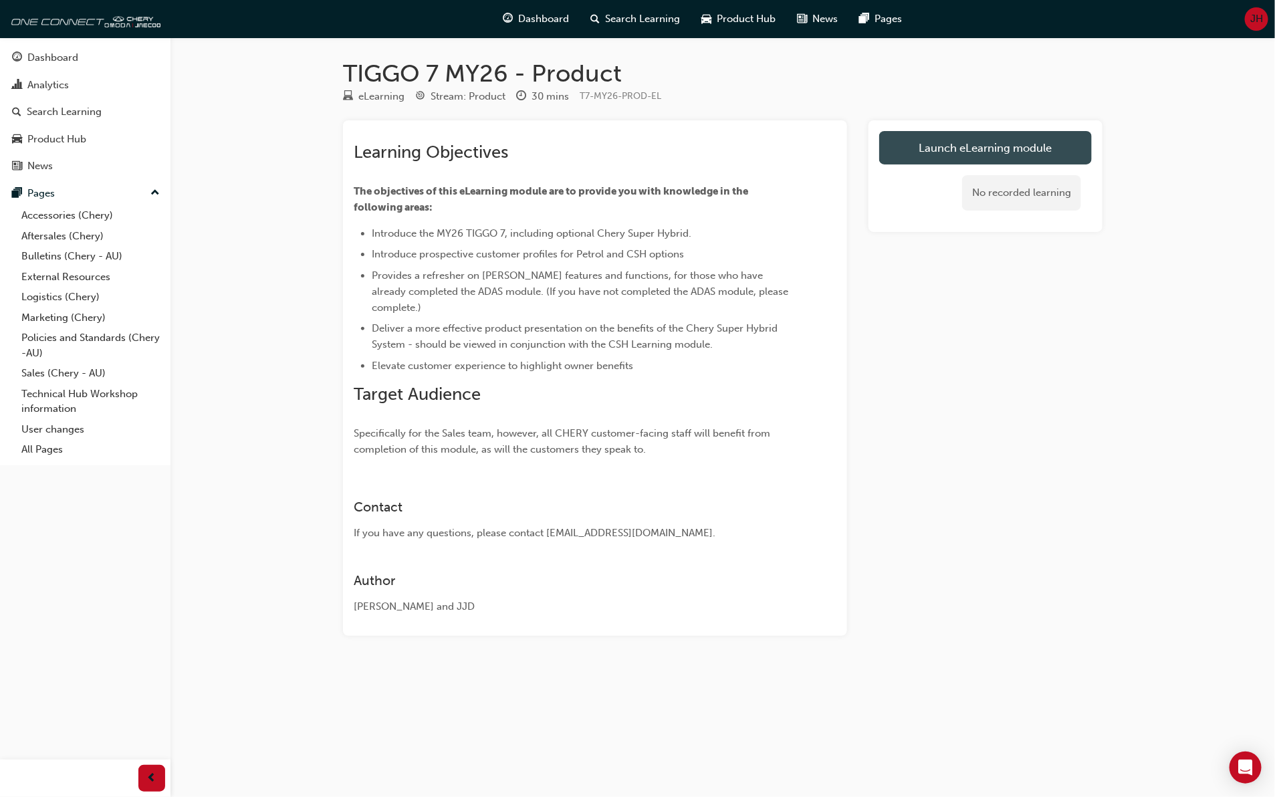 The width and height of the screenshot is (1275, 797). I want to click on a: User changes, so click(90, 429).